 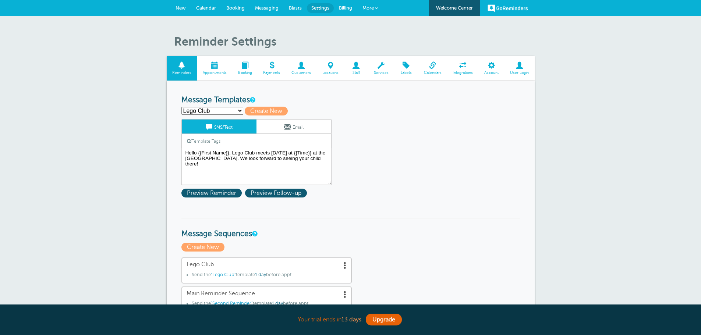 I want to click on a: Lego Club Send the"Lego Club"template1 daybefore appt., so click(x=266, y=270).